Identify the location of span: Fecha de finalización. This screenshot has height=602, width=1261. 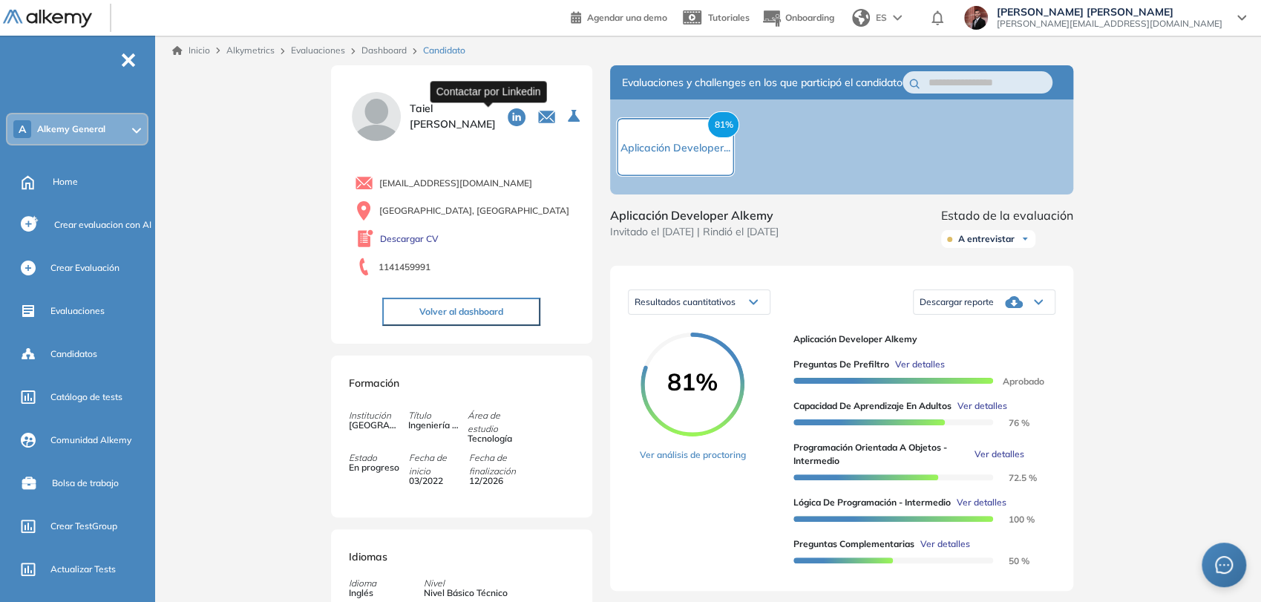
(499, 465).